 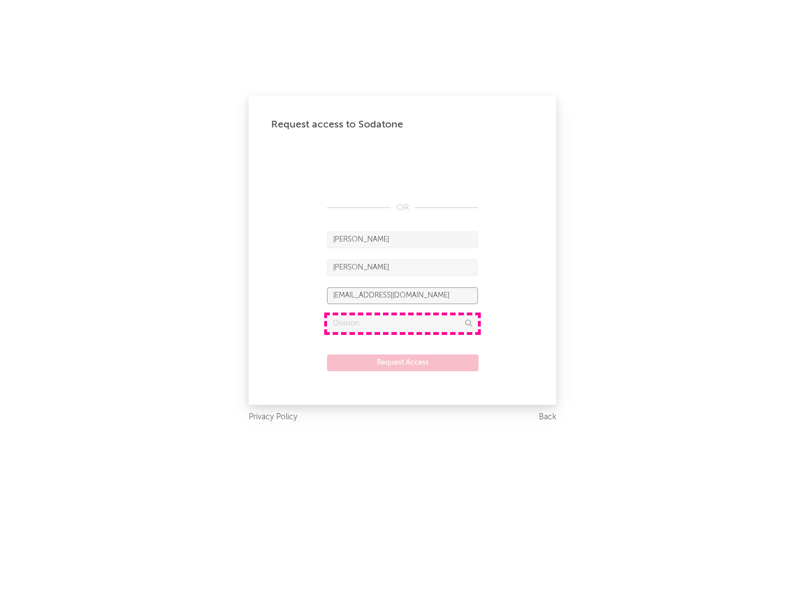 I want to click on button: Request Access, so click(x=402, y=363).